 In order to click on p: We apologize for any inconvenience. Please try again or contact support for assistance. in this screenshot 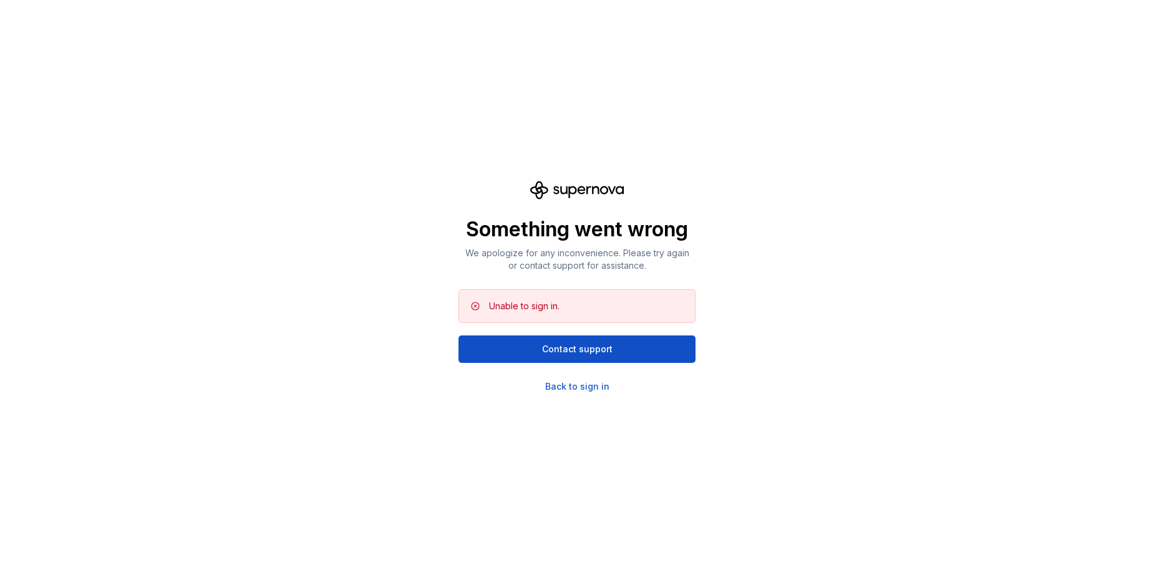, I will do `click(577, 259)`.